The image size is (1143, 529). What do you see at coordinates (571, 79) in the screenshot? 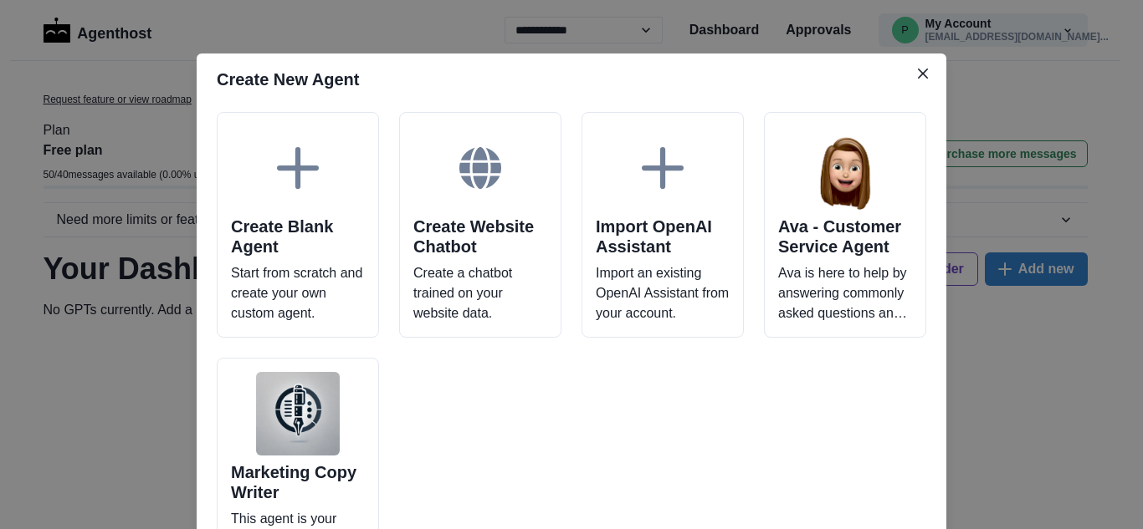
I see `header: Create New Agent` at bounding box center [571, 79].